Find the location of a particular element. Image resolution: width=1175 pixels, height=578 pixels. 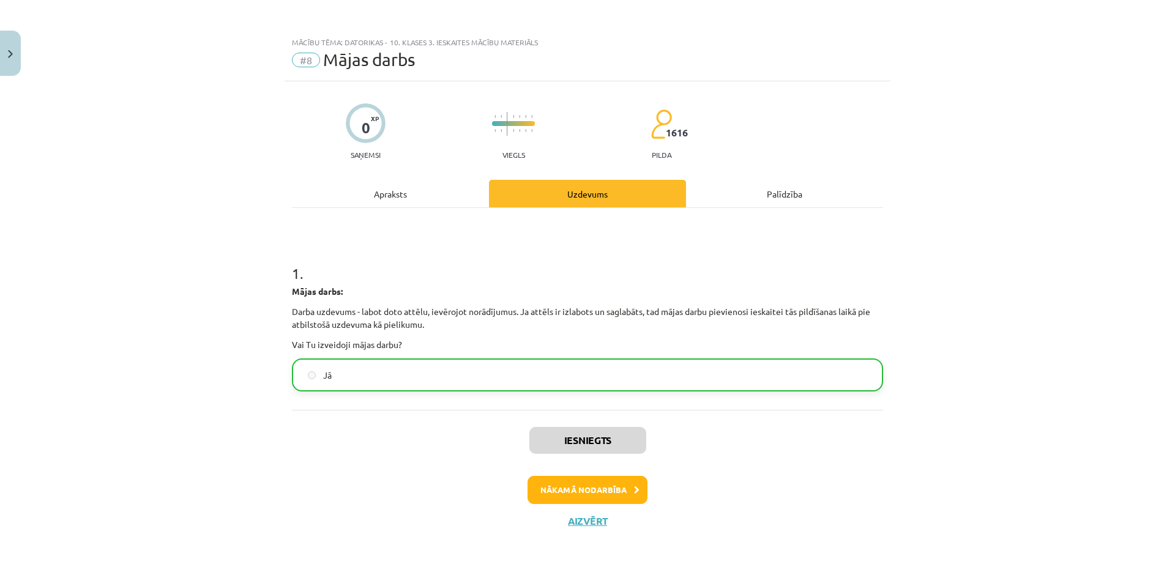

strong: Mājas darbs: is located at coordinates (317, 291).